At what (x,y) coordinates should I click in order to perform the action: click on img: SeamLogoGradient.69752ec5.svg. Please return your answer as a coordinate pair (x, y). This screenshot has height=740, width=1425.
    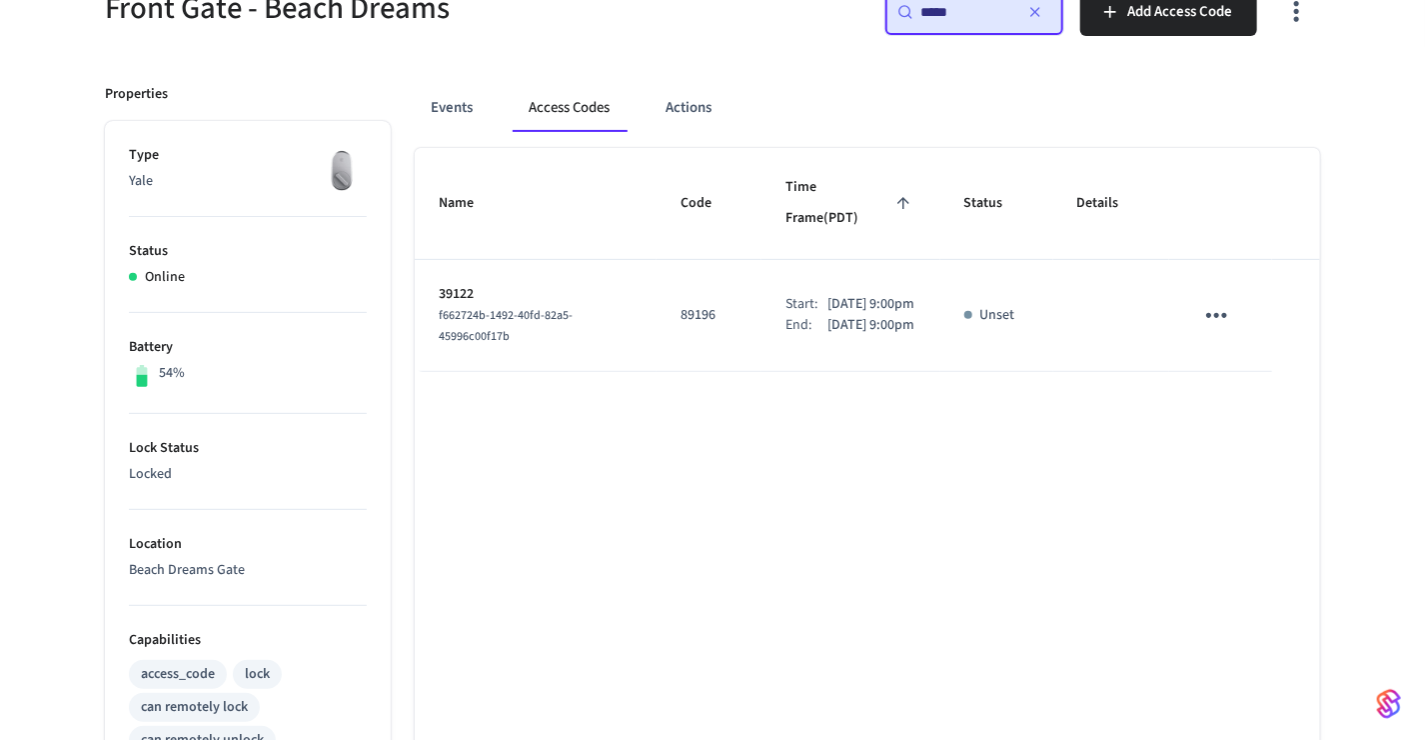
    Looking at the image, I should click on (1389, 704).